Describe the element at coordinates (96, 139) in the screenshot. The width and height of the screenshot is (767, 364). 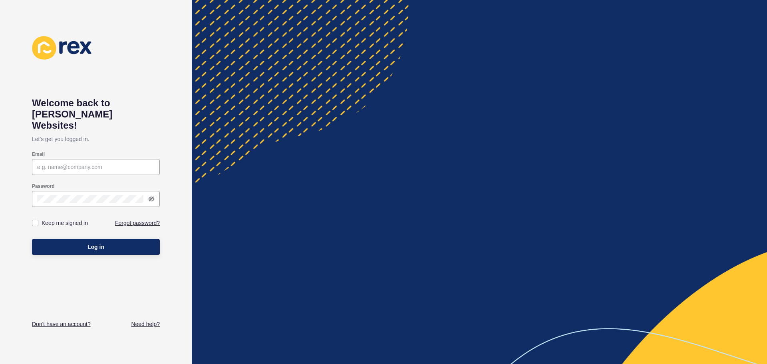
I see `p: Let's get you logged in.` at that location.